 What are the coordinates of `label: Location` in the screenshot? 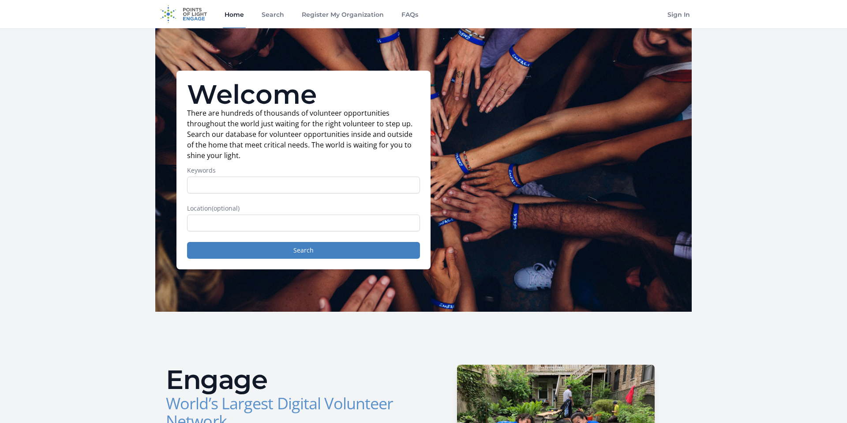 It's located at (304, 208).